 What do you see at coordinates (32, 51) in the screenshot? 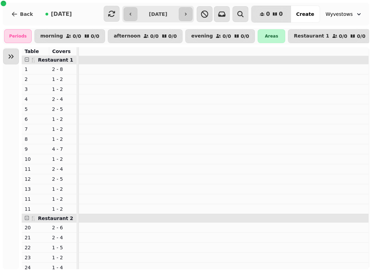
I see `span: Table` at bounding box center [32, 51].